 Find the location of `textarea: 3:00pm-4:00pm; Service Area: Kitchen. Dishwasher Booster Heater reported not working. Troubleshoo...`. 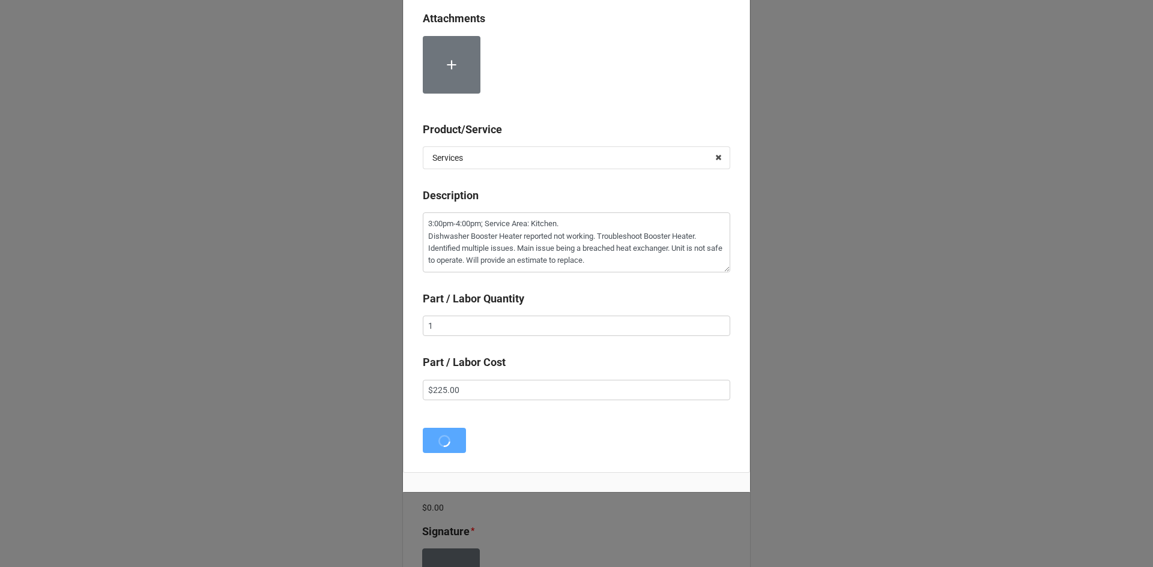

textarea: 3:00pm-4:00pm; Service Area: Kitchen. Dishwasher Booster Heater reported not working. Troubleshoo... is located at coordinates (576, 243).